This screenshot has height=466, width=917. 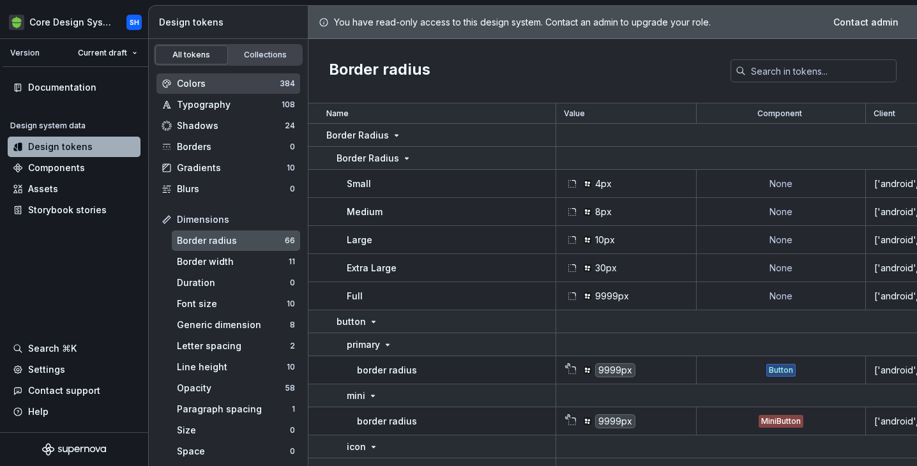 What do you see at coordinates (292, 325) in the screenshot?
I see `div: 8` at bounding box center [292, 325].